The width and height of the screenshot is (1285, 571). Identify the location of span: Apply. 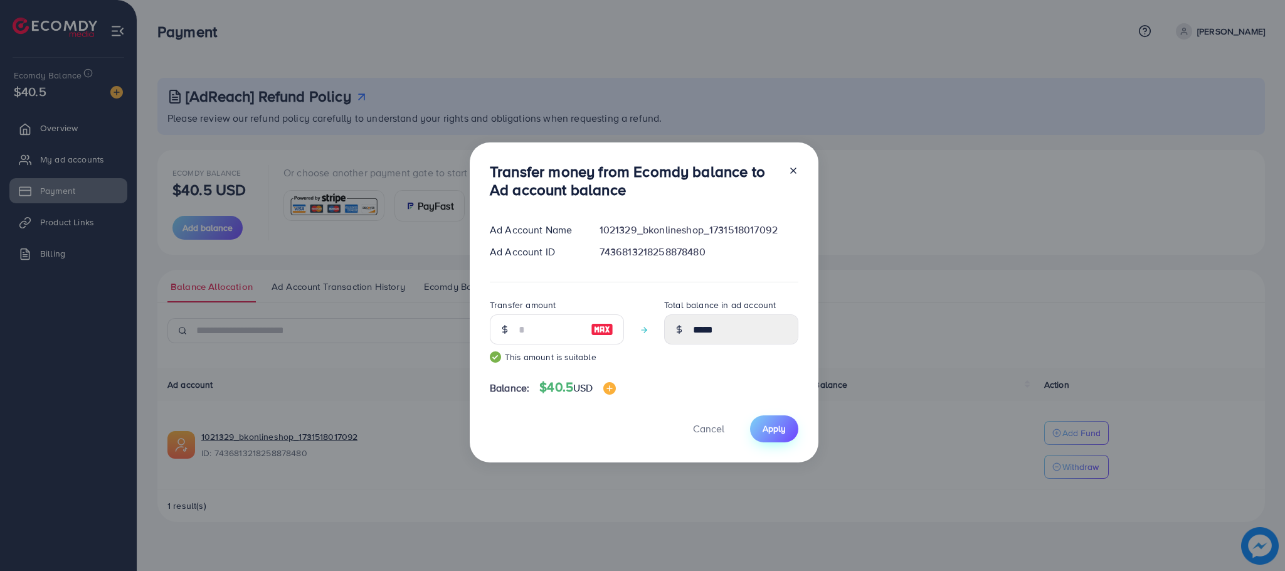
(774, 428).